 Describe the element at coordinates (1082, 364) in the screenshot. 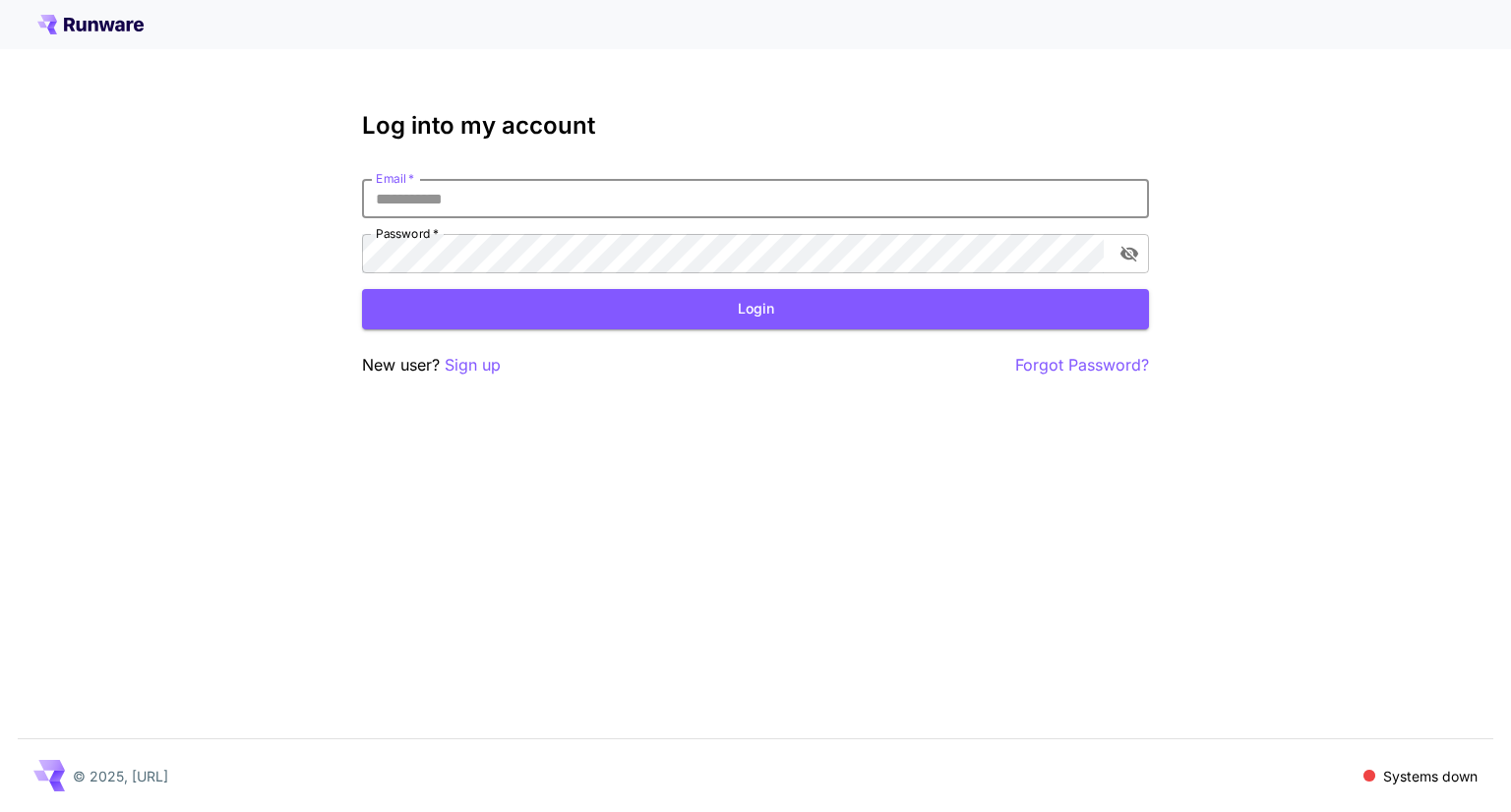

I see `button: Forgot Password?` at that location.